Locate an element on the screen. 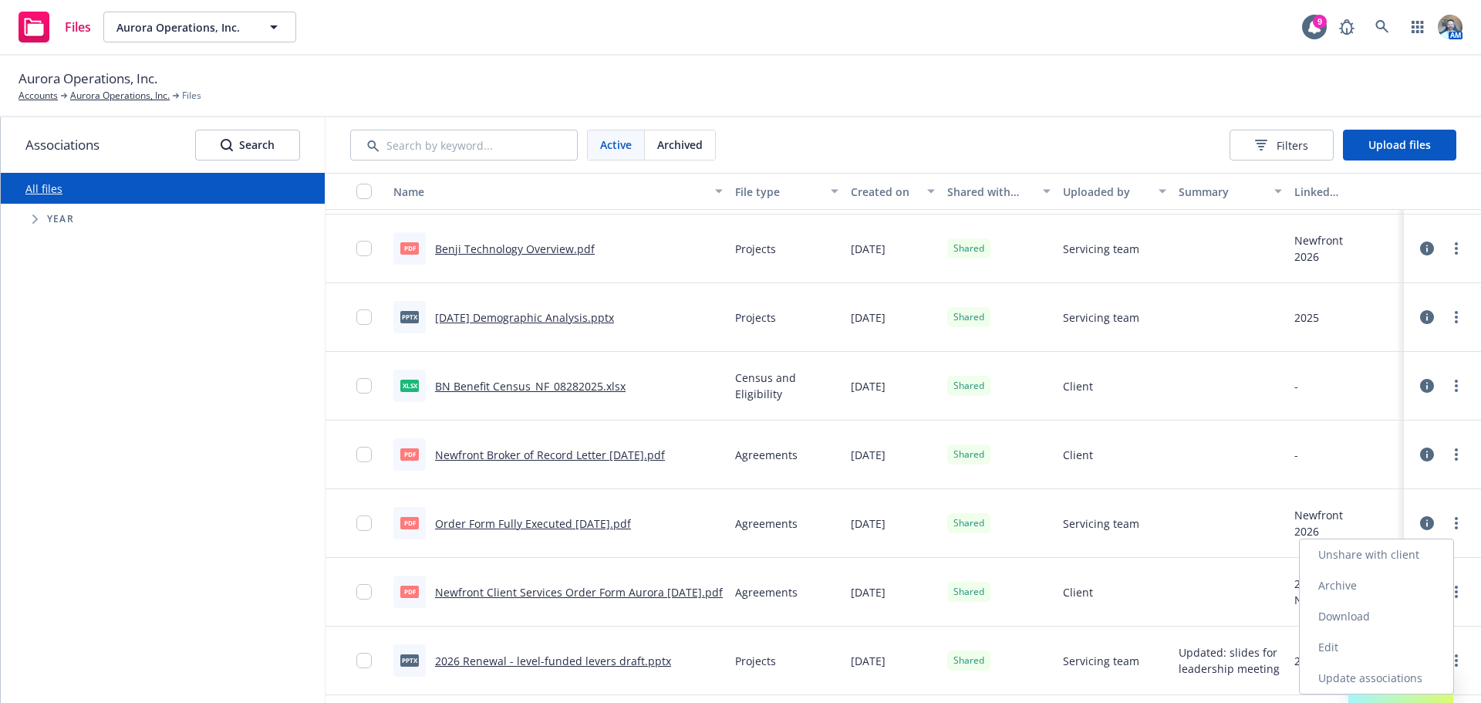 The height and width of the screenshot is (703, 1481). button: Filters is located at coordinates (1281, 145).